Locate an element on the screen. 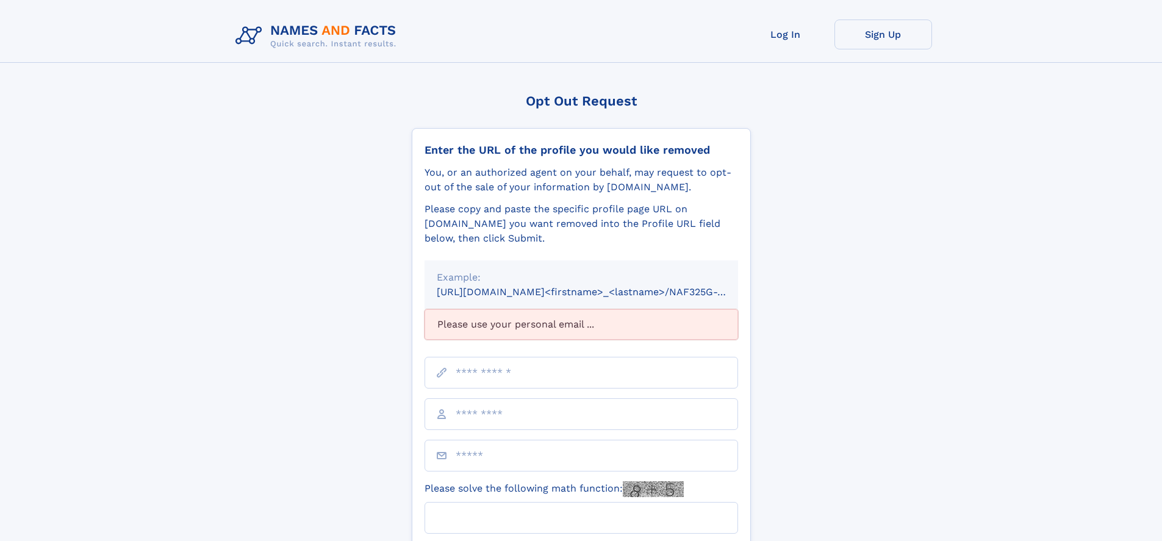  a: Sign Up is located at coordinates (883, 34).